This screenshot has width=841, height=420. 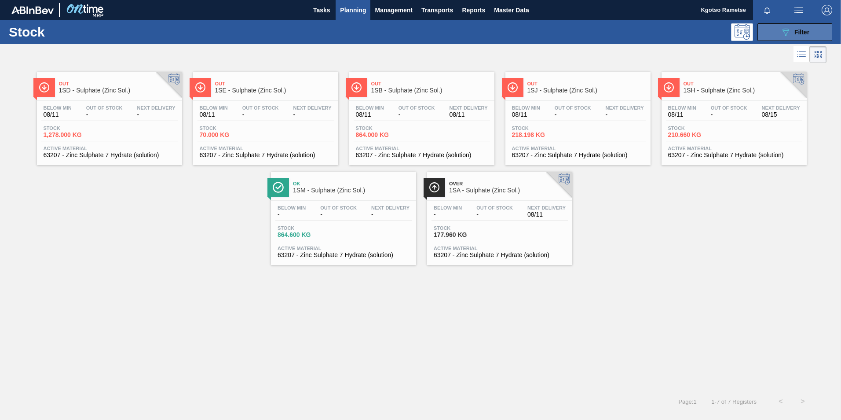 What do you see at coordinates (352, 190) in the screenshot?
I see `span: 1SM - Sulphate (Zinc Sol.)` at bounding box center [352, 190].